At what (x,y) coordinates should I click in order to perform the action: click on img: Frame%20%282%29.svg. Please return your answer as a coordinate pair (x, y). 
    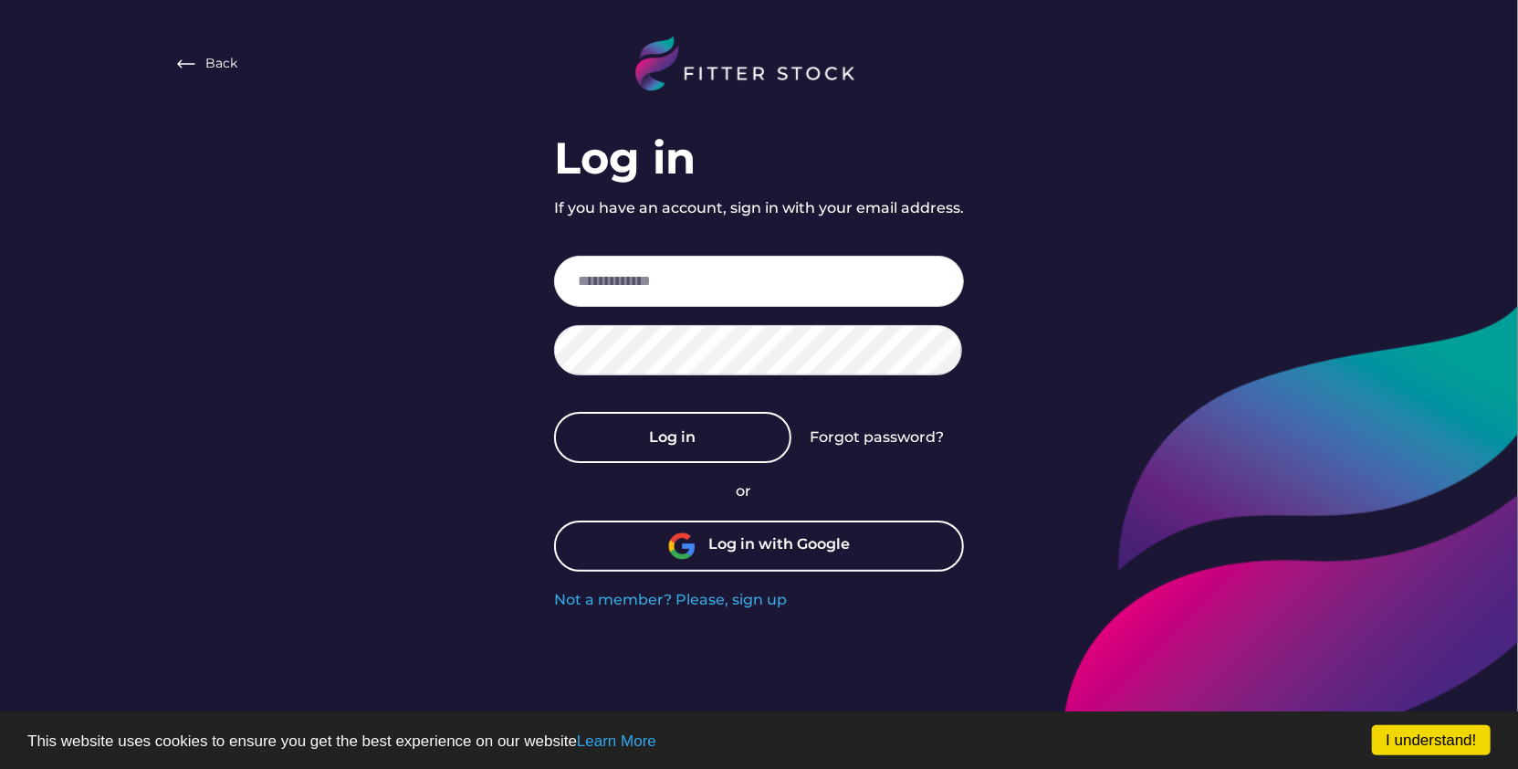
    Looking at the image, I should click on (186, 64).